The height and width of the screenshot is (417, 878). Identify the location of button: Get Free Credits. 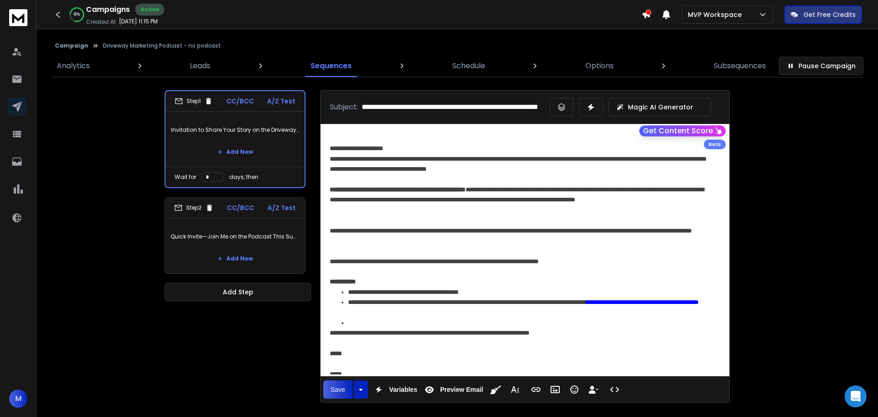
(823, 15).